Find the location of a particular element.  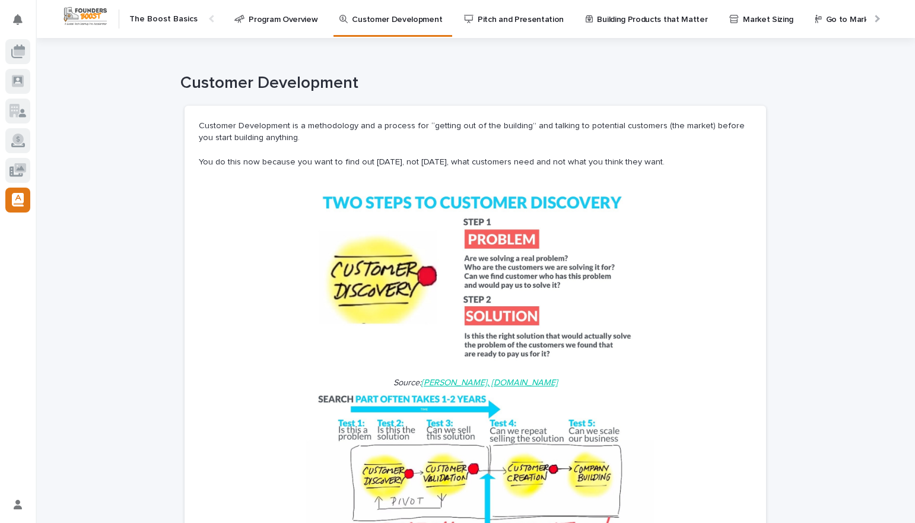

img: Workspace Logo is located at coordinates (85, 16).